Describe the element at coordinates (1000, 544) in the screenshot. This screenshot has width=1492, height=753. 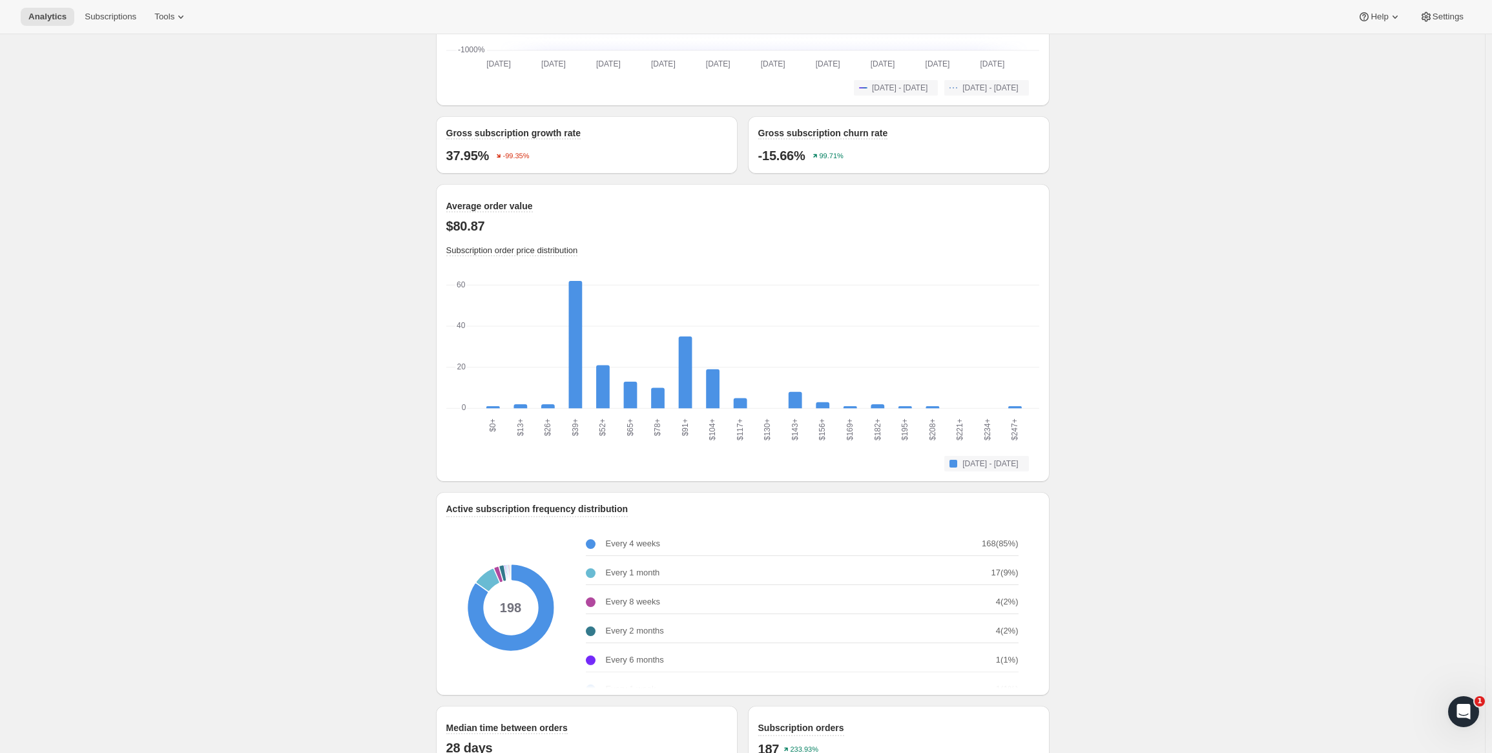
I see `p: 168 ( 85 %)` at that location.